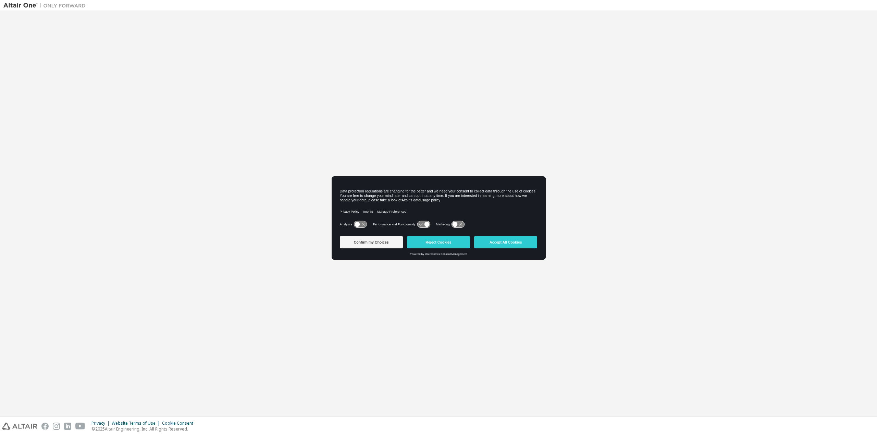  Describe the element at coordinates (45, 426) in the screenshot. I see `img: facebook.svg` at that location.